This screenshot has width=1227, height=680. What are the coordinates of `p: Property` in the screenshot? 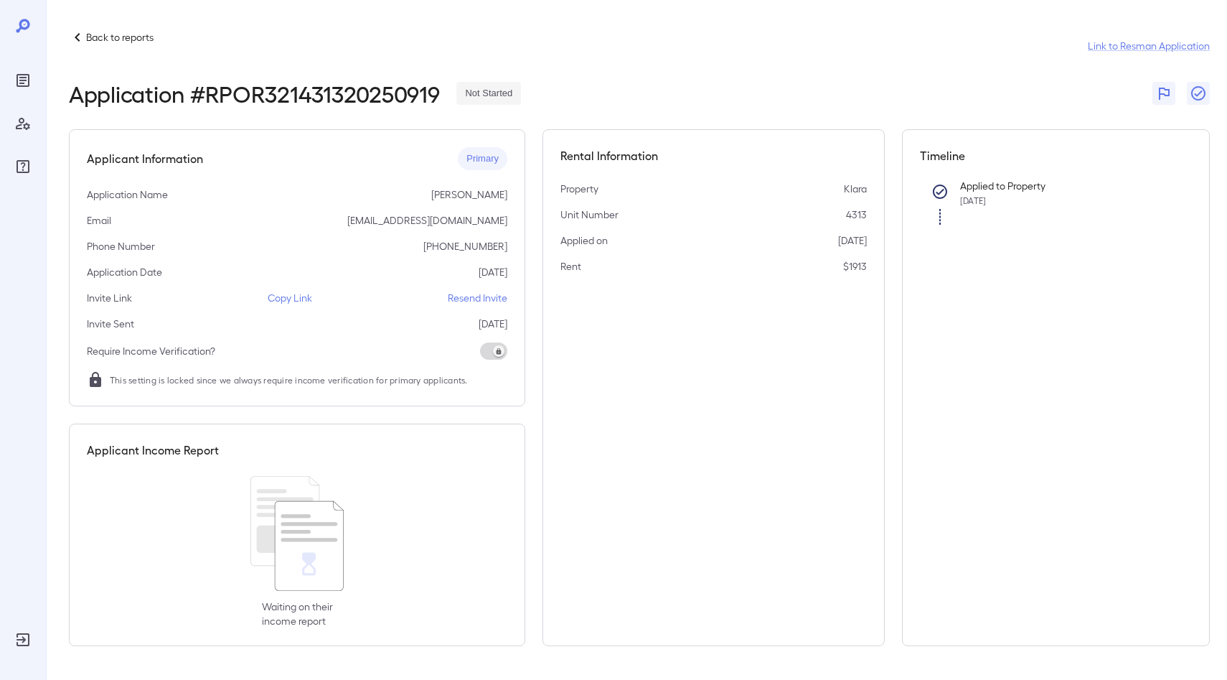 It's located at (579, 189).